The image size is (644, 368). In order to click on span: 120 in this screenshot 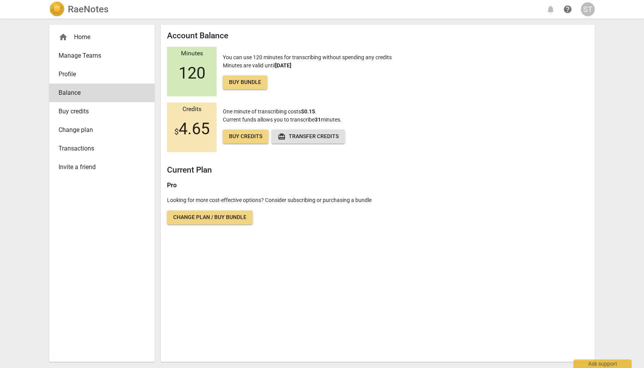, I will do `click(192, 73)`.